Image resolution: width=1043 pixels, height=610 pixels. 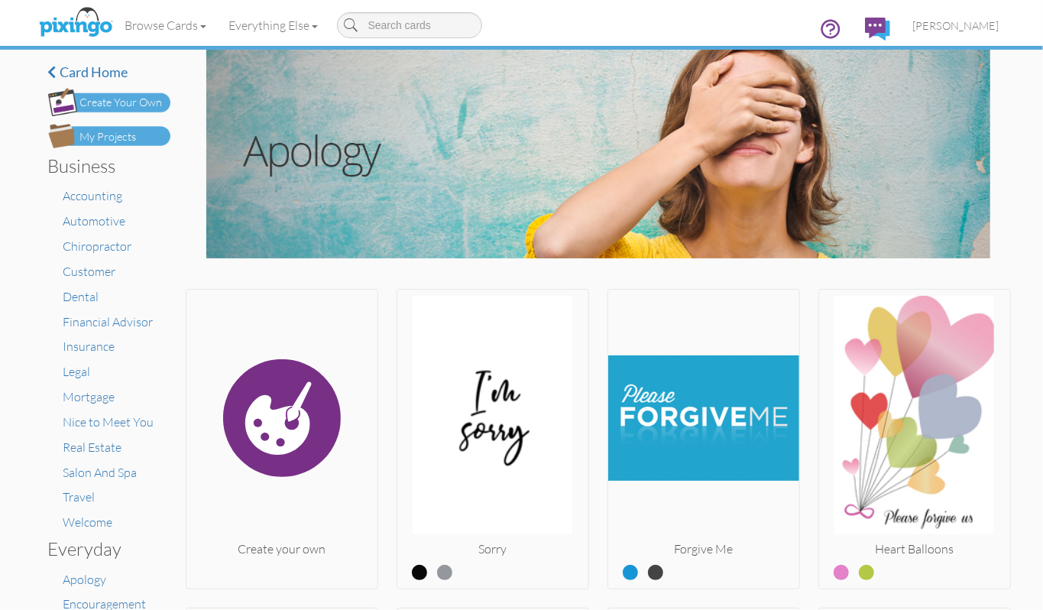 I want to click on a: Real Estate, so click(x=92, y=447).